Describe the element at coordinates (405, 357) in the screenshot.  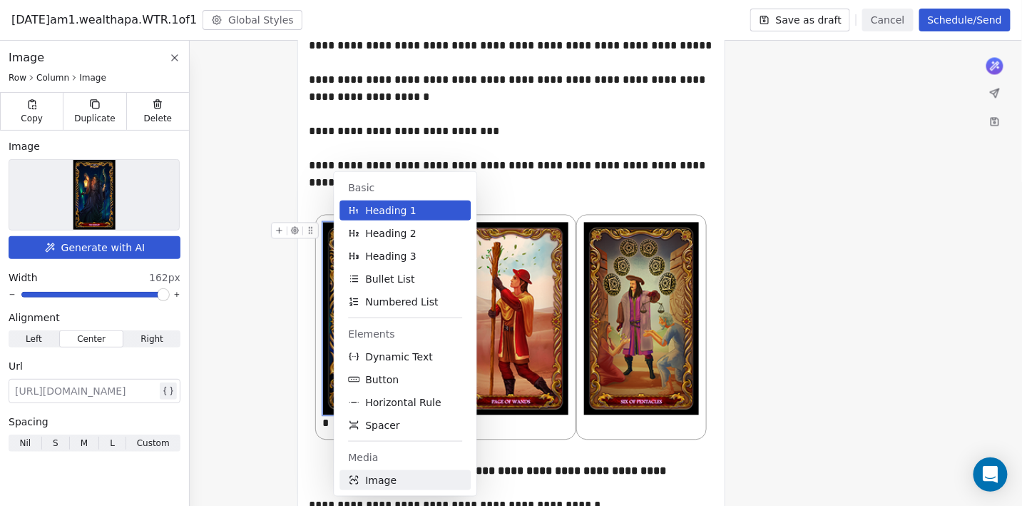
I see `button: Dynamic Text` at that location.